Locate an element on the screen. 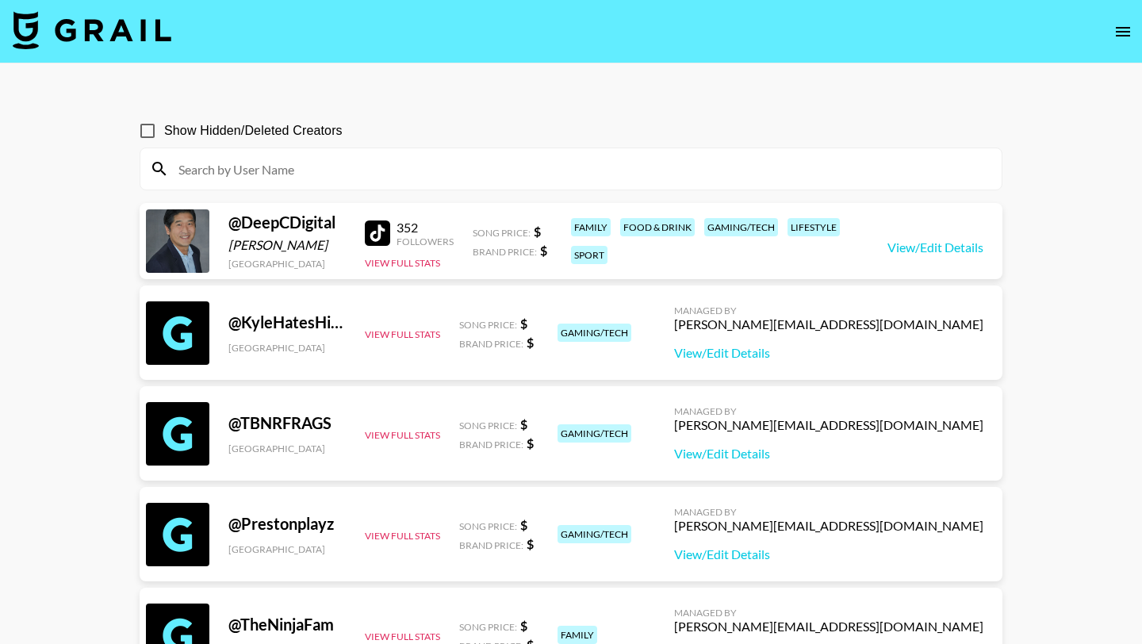 This screenshot has width=1142, height=644. div: lifestyle is located at coordinates (813, 227).